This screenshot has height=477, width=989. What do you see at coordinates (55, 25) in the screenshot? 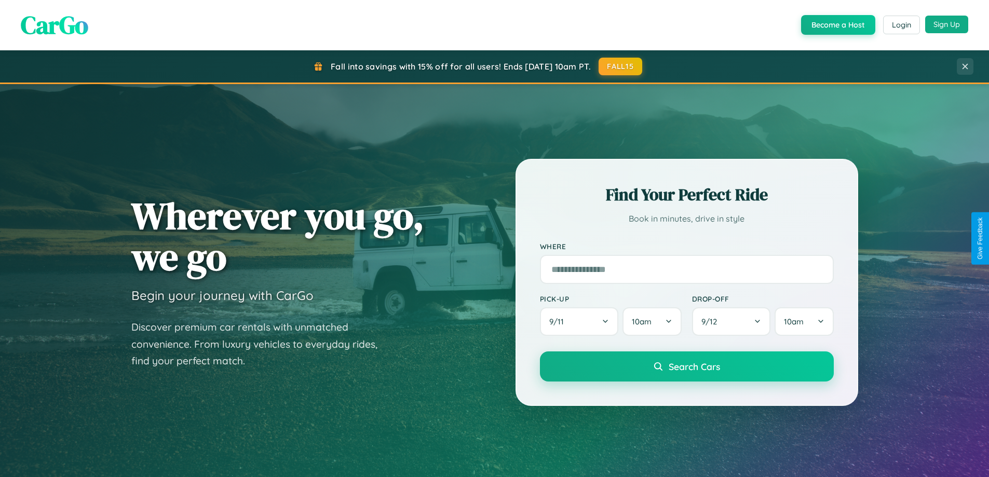
I see `span: CarGo` at bounding box center [55, 25].